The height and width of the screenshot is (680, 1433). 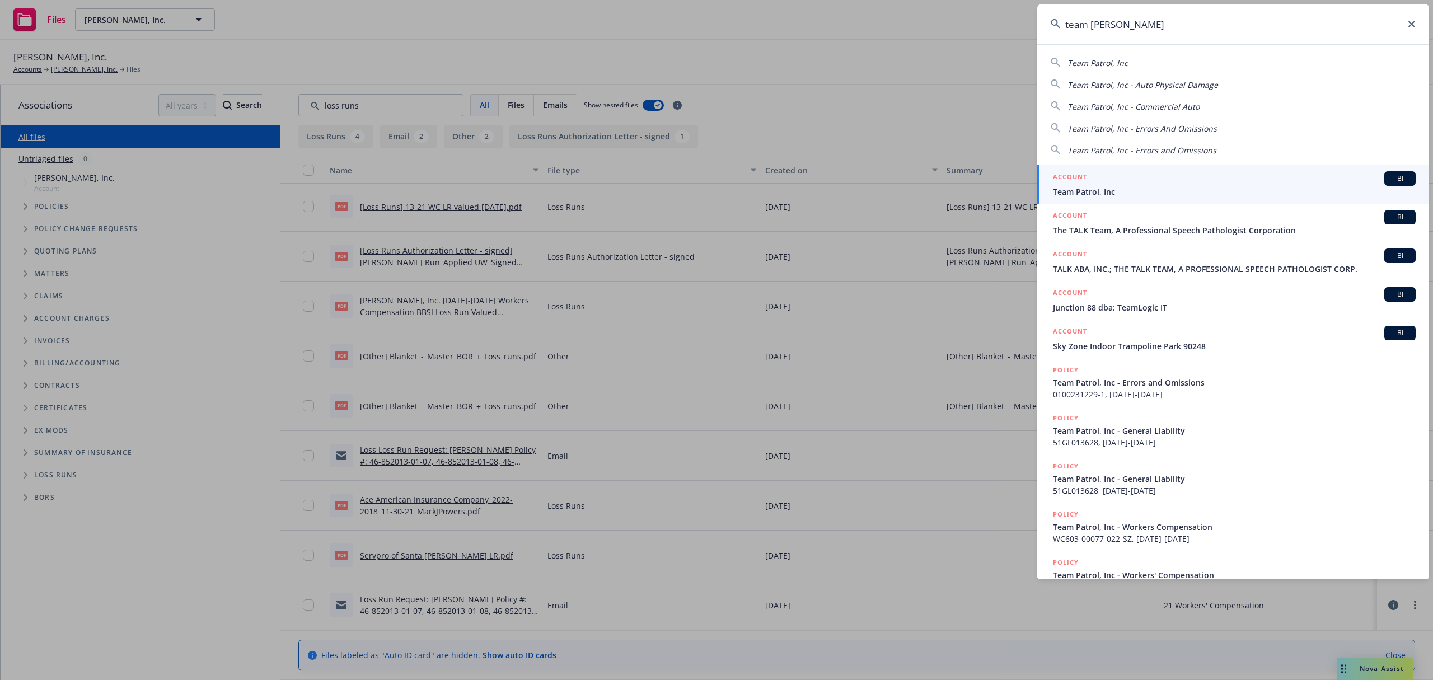 I want to click on a: ACCOUNTBIJunction 88 dba: TeamLogic IT, so click(x=1233, y=300).